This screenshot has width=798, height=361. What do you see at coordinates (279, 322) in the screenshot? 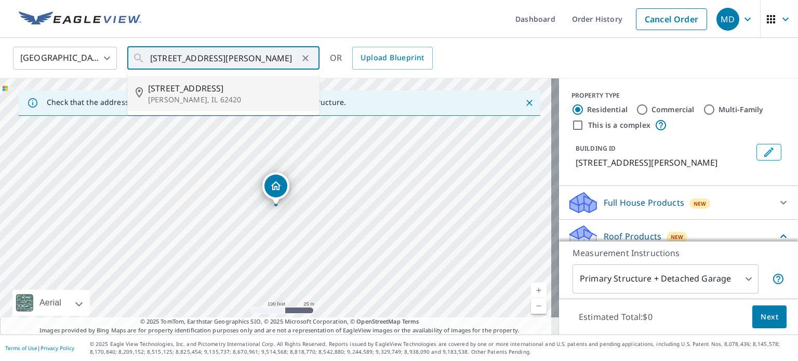
I see `span: © 2025 TomTom, Earthstar Geographics SIO, © 2025 Microsoft Corporation, ©` at bounding box center [279, 322].